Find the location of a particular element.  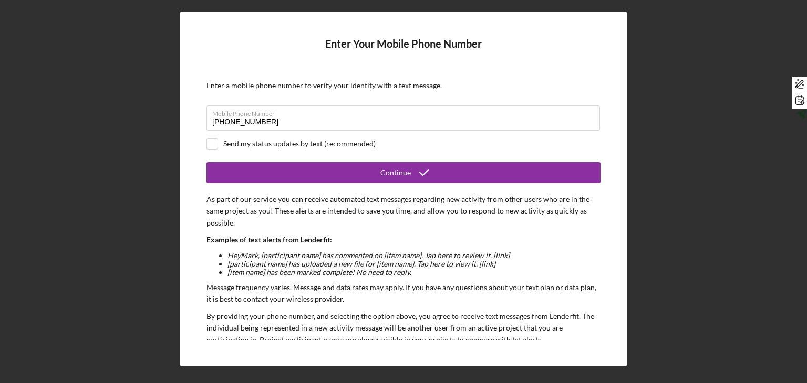

p: Message frequency varies. Message and data rates may apply. If you have any questions about your ... is located at coordinates (403, 294).